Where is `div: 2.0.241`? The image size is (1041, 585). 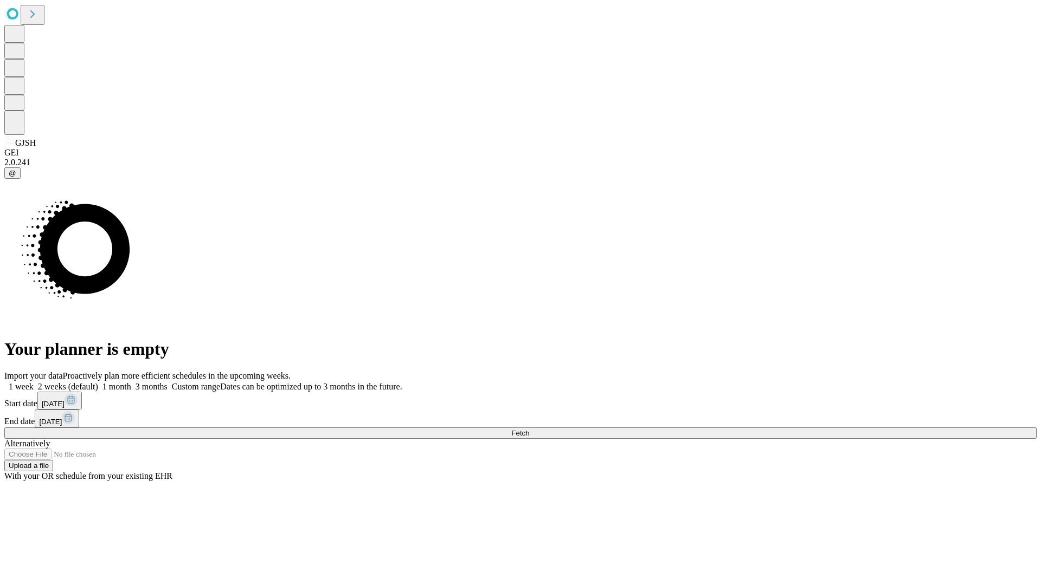 div: 2.0.241 is located at coordinates (520, 163).